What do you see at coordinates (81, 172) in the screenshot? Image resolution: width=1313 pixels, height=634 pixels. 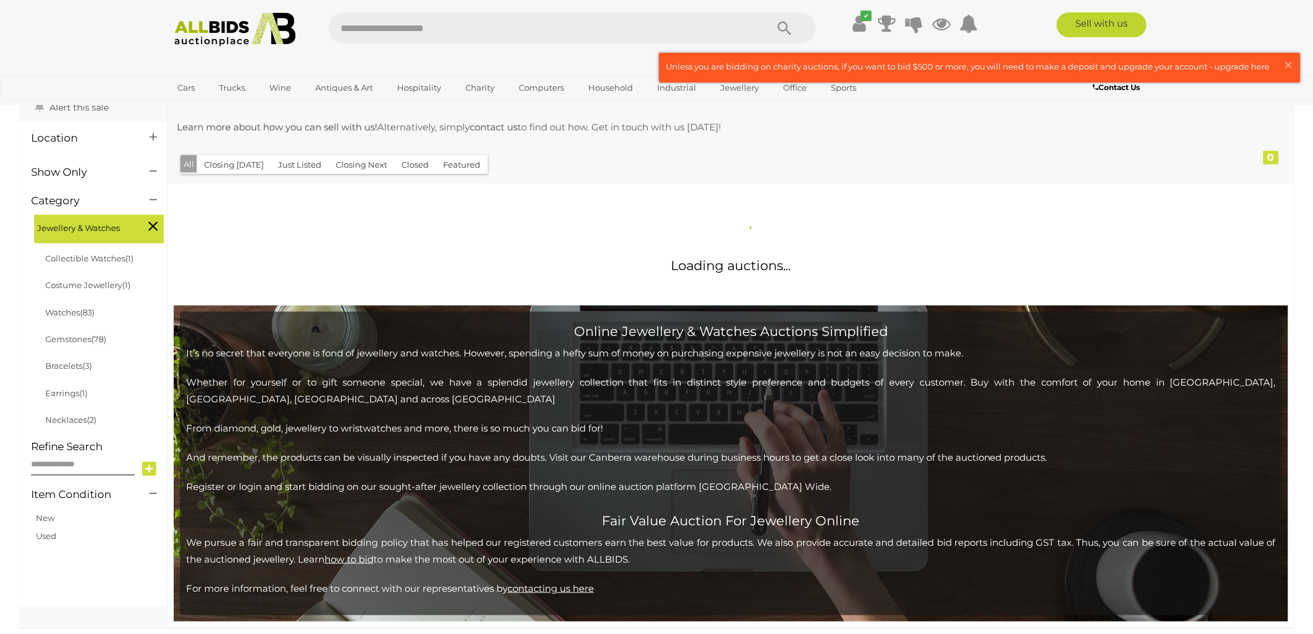 I see `h4: Show Only` at bounding box center [81, 172].